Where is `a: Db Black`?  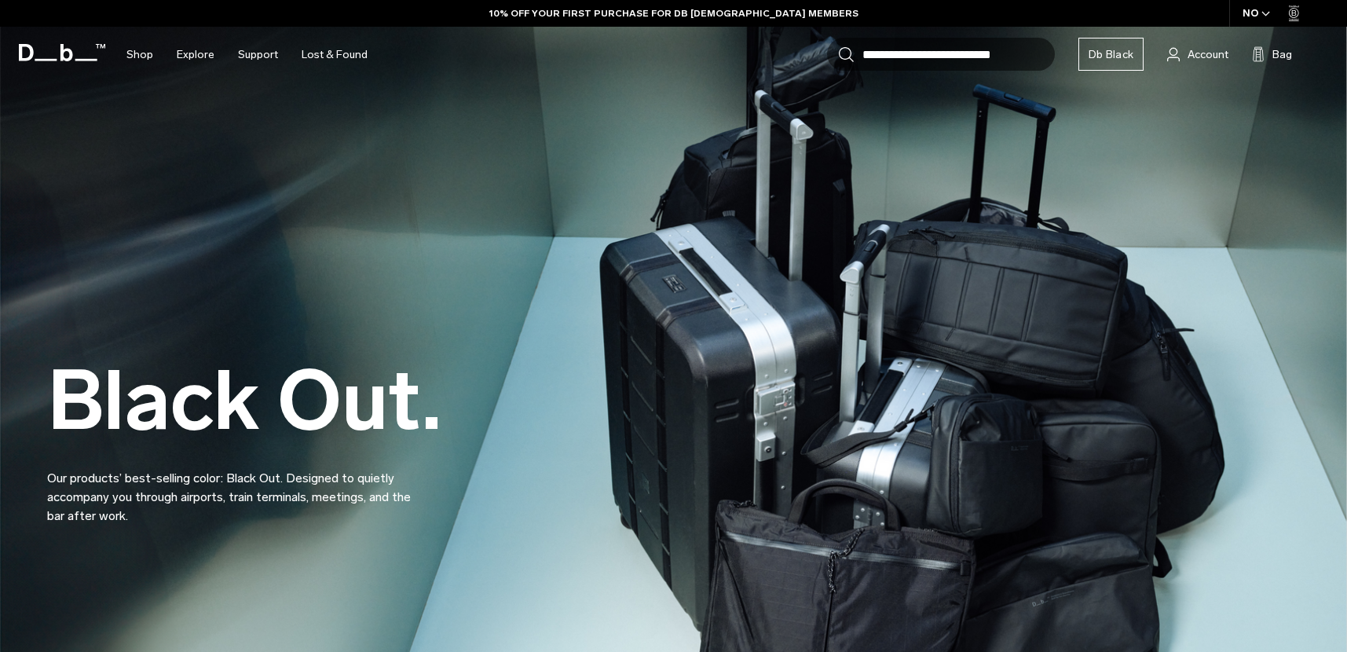 a: Db Black is located at coordinates (1111, 54).